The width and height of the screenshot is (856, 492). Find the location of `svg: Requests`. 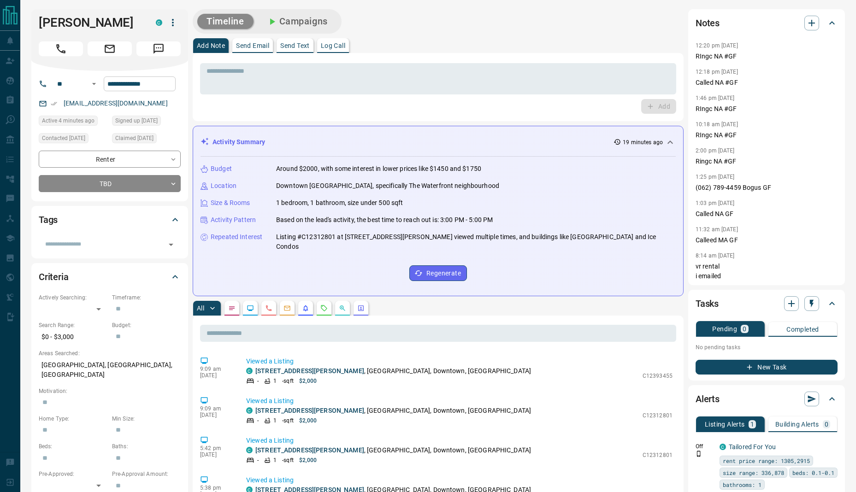

svg: Requests is located at coordinates (324, 308).